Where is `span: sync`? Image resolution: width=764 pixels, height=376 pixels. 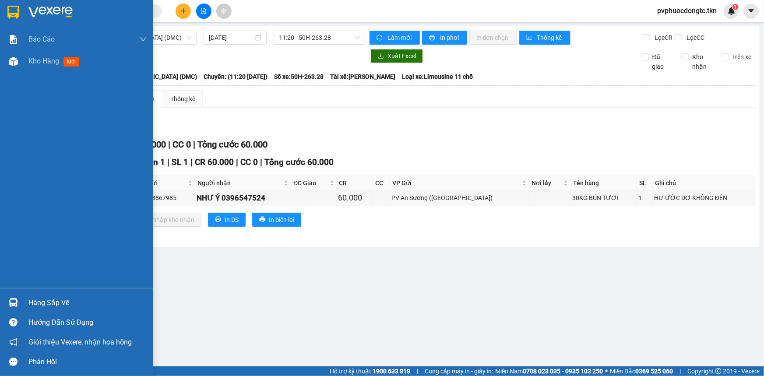
span: sync is located at coordinates (380, 38).